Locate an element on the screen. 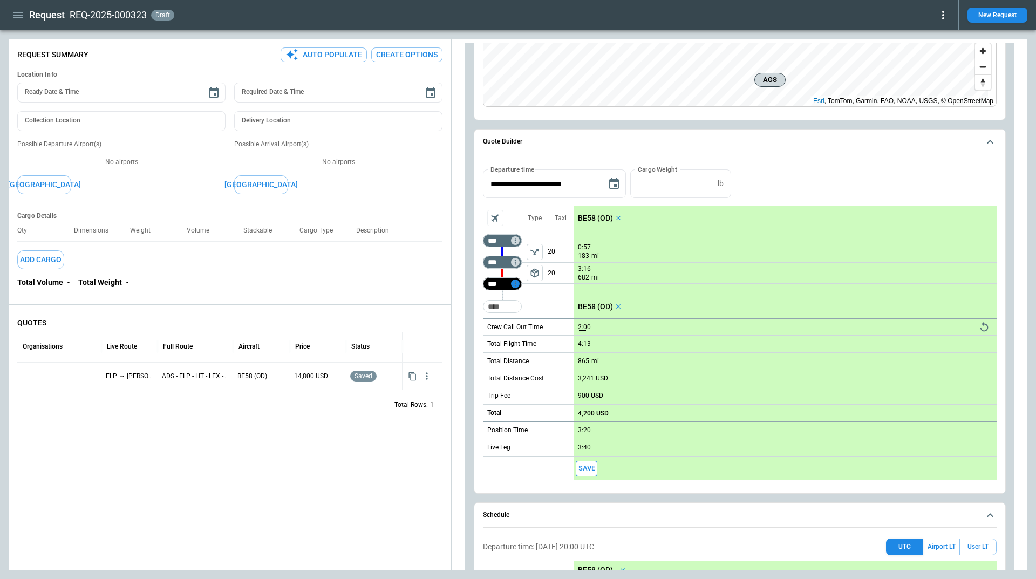 Image resolution: width=1036 pixels, height=579 pixels. p: 900 USD is located at coordinates (590, 396).